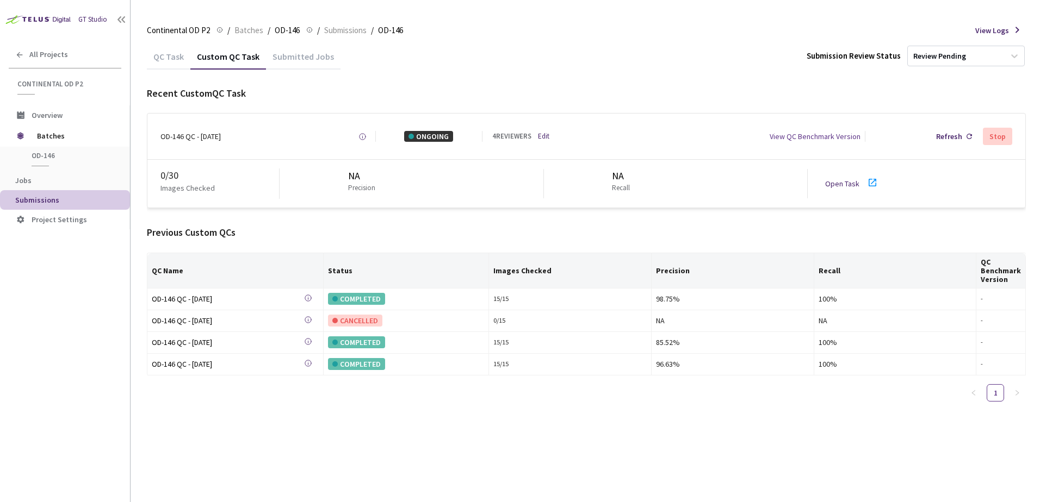 Image resolution: width=1040 pixels, height=502 pixels. What do you see at coordinates (1017, 393) in the screenshot?
I see `button: right` at bounding box center [1017, 393].